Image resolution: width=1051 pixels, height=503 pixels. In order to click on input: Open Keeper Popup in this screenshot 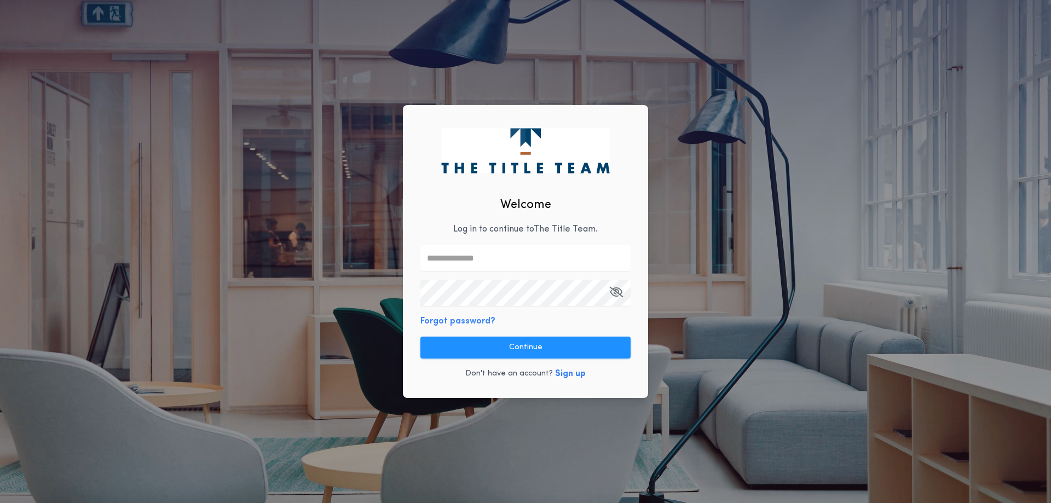, I will do `click(525, 293)`.